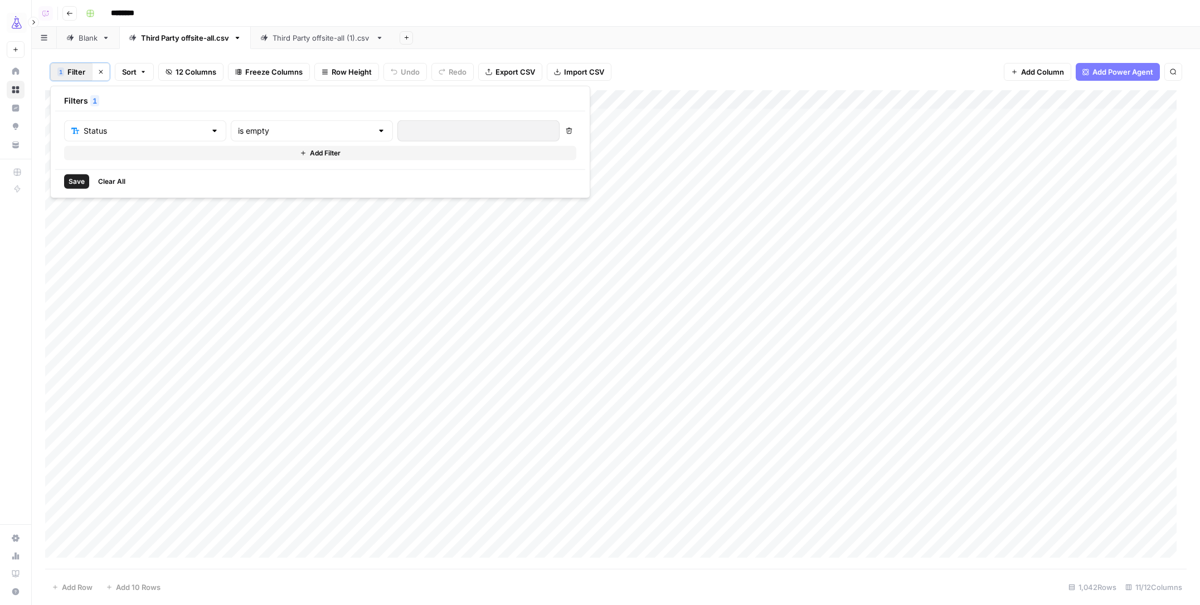  Describe the element at coordinates (305, 131) in the screenshot. I see `input: is empty` at that location.